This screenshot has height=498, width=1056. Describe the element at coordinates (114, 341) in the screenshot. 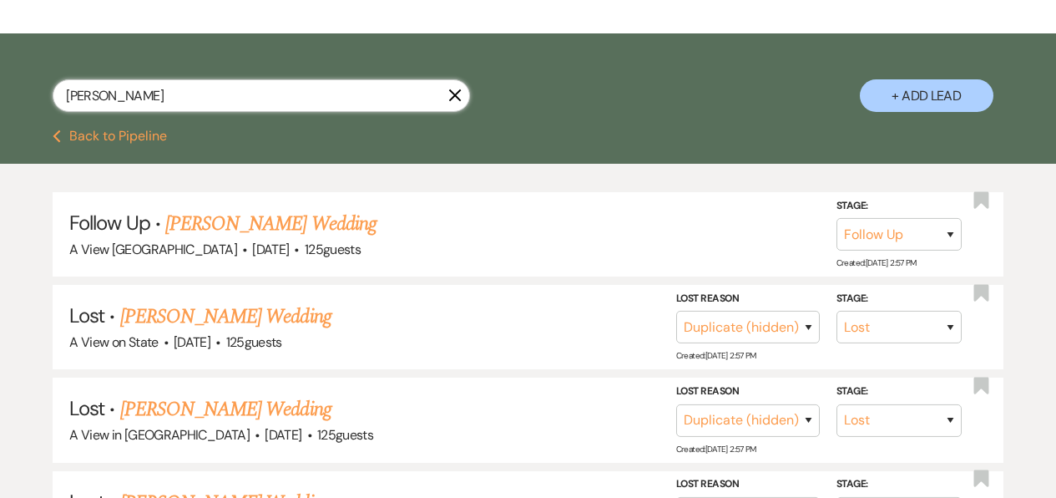

I see `span: A View on State` at that location.